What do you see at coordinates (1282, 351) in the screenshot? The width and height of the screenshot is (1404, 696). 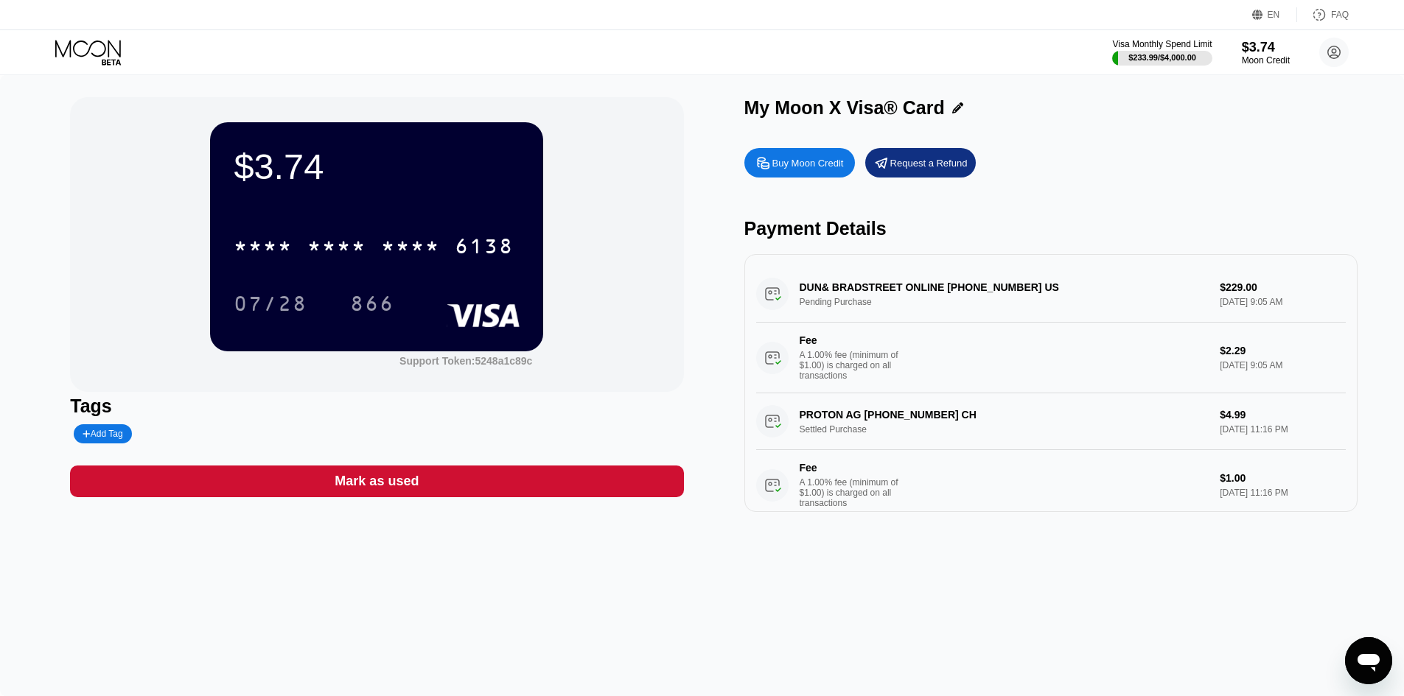 I see `div: $2.29` at bounding box center [1282, 351].